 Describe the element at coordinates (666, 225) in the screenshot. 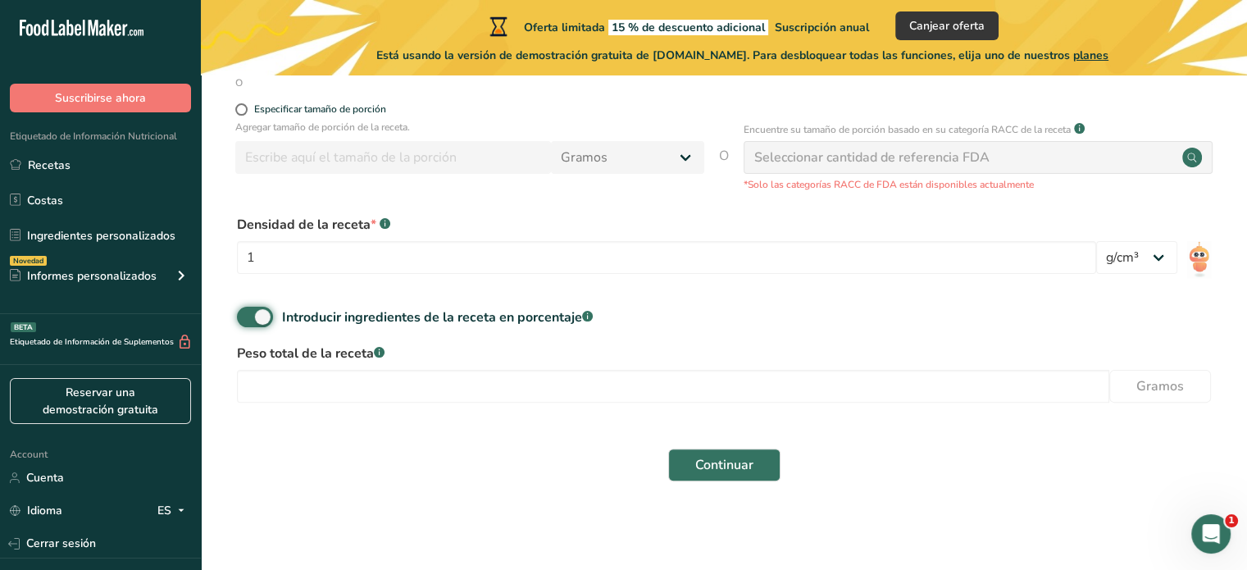

I see `div: Densidad de la receta` at that location.